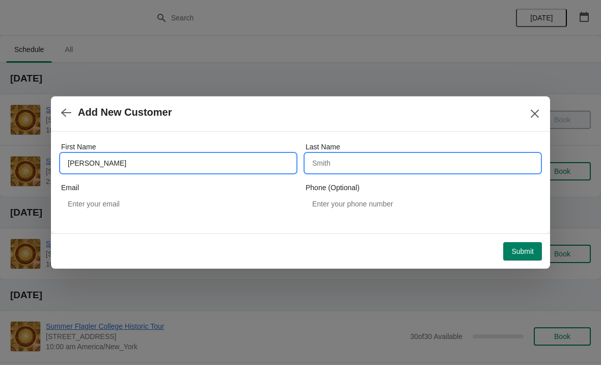  What do you see at coordinates (178, 204) in the screenshot?
I see `input: Enter your email` at bounding box center [178, 204].